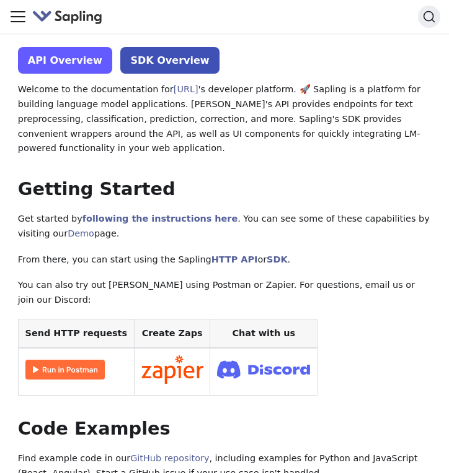 This screenshot has width=449, height=473. Describe the element at coordinates (224, 227) in the screenshot. I see `p: Get started by . You can see some of these capabilities by visiting our page.` at that location.